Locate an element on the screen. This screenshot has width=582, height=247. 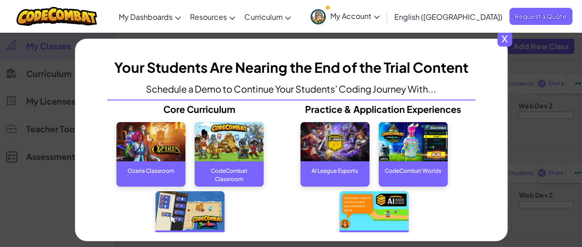
div: CodeCombat Classroom is located at coordinates (229, 170).